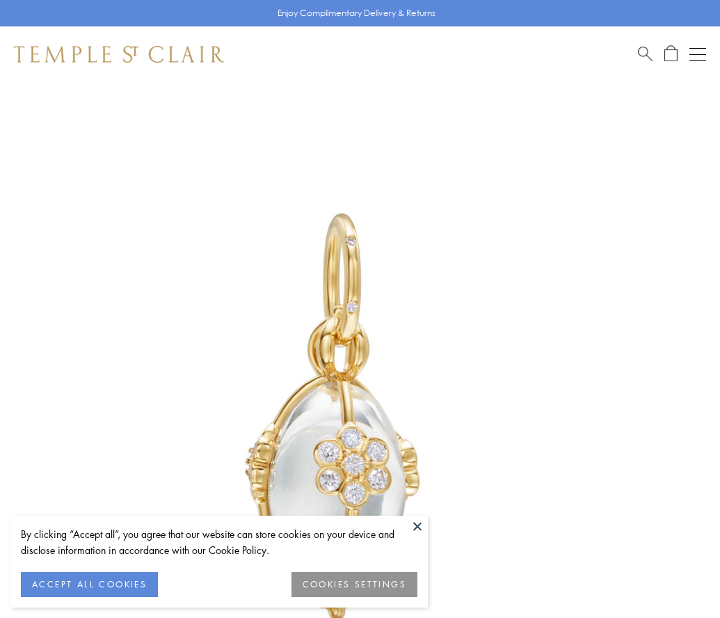 The image size is (720, 618). I want to click on p: Enjoy Complimentary Delivery & Returns, so click(356, 13).